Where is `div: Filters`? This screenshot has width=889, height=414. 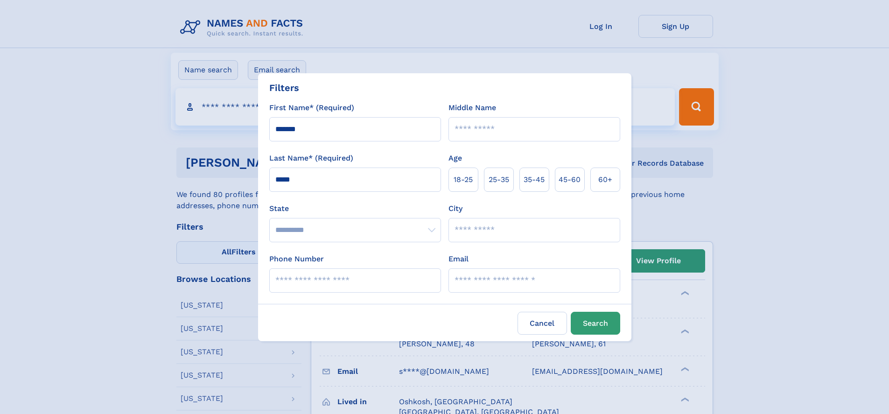
div: Filters is located at coordinates (284, 88).